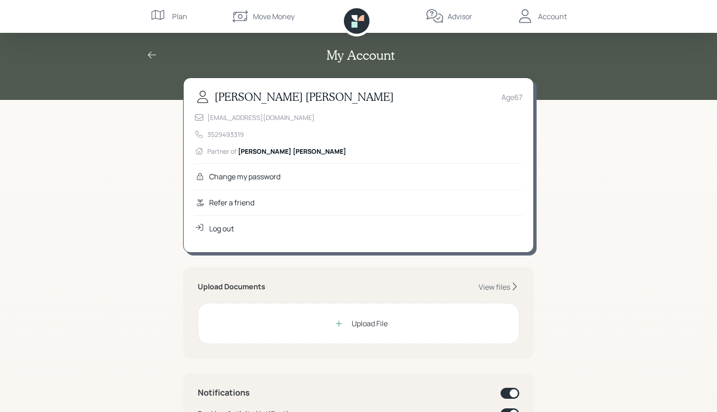 This screenshot has width=717, height=412. What do you see at coordinates (460, 16) in the screenshot?
I see `div: Advisor` at bounding box center [460, 16].